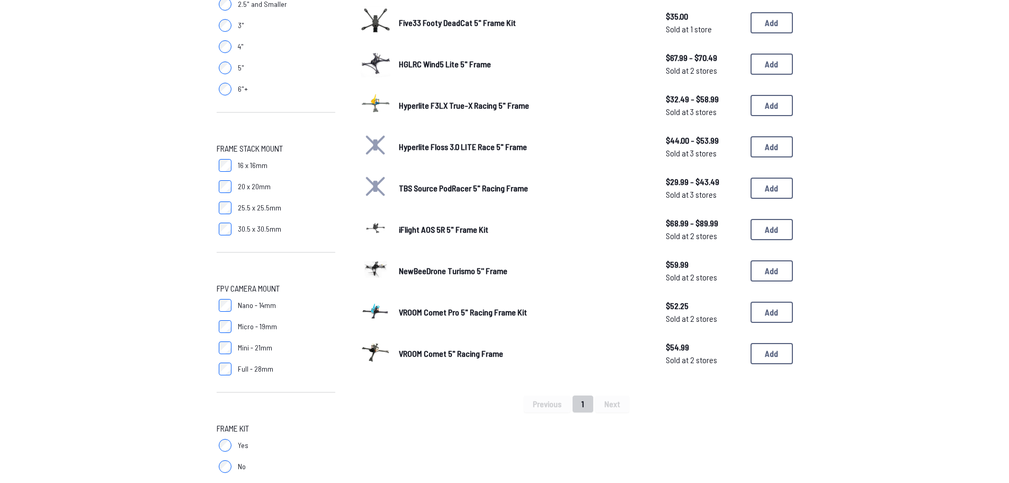 This screenshot has height=483, width=1009. What do you see at coordinates (225, 186) in the screenshot?
I see `input: 20 x 20mm` at bounding box center [225, 186].